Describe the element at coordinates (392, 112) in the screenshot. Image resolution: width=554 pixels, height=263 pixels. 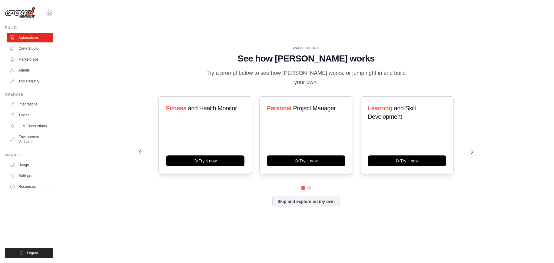
I see `span: and Skill Development` at that location.